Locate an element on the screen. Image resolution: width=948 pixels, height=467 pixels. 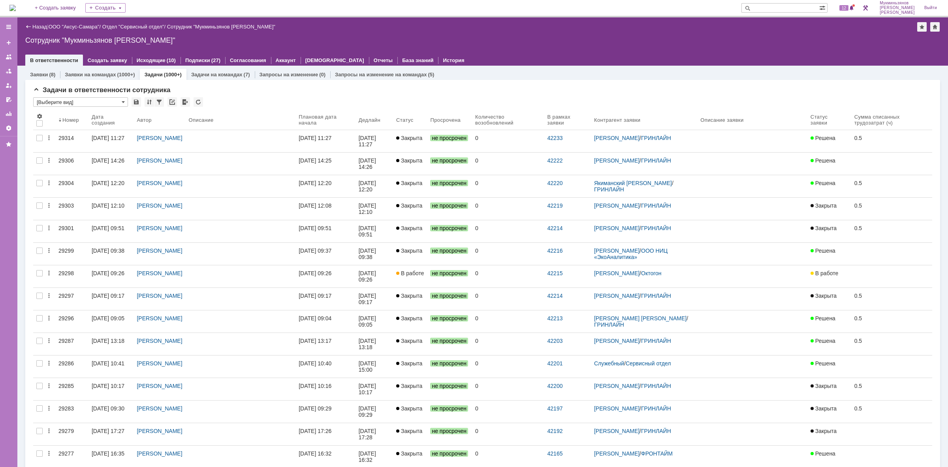
div: 29314 is located at coordinates (72, 138).